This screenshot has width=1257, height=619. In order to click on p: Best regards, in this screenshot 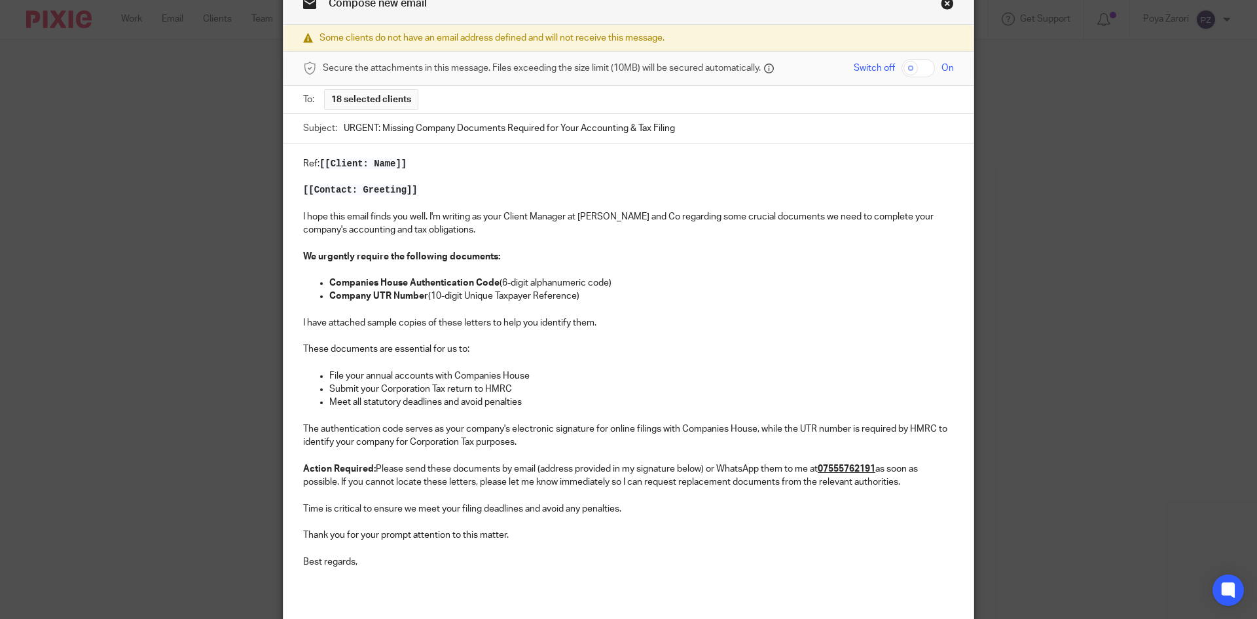, I will do `click(629, 568)`.